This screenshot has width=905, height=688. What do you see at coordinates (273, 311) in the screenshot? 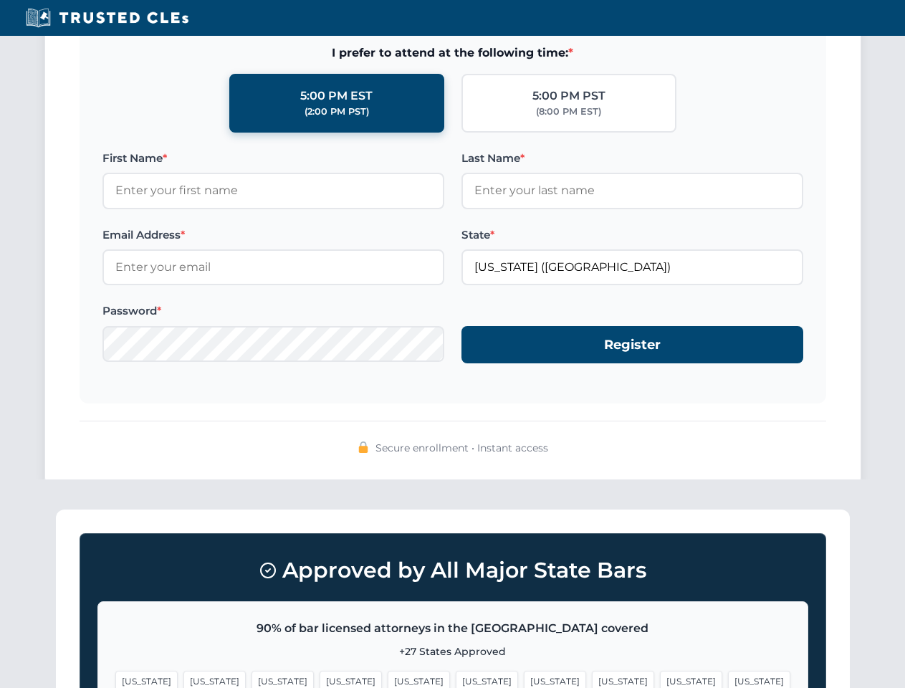
I see `label: Password` at bounding box center [273, 311].